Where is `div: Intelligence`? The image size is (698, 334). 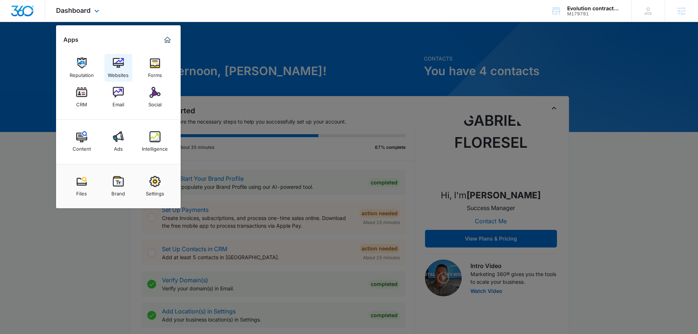
div: Intelligence is located at coordinates (155, 147).